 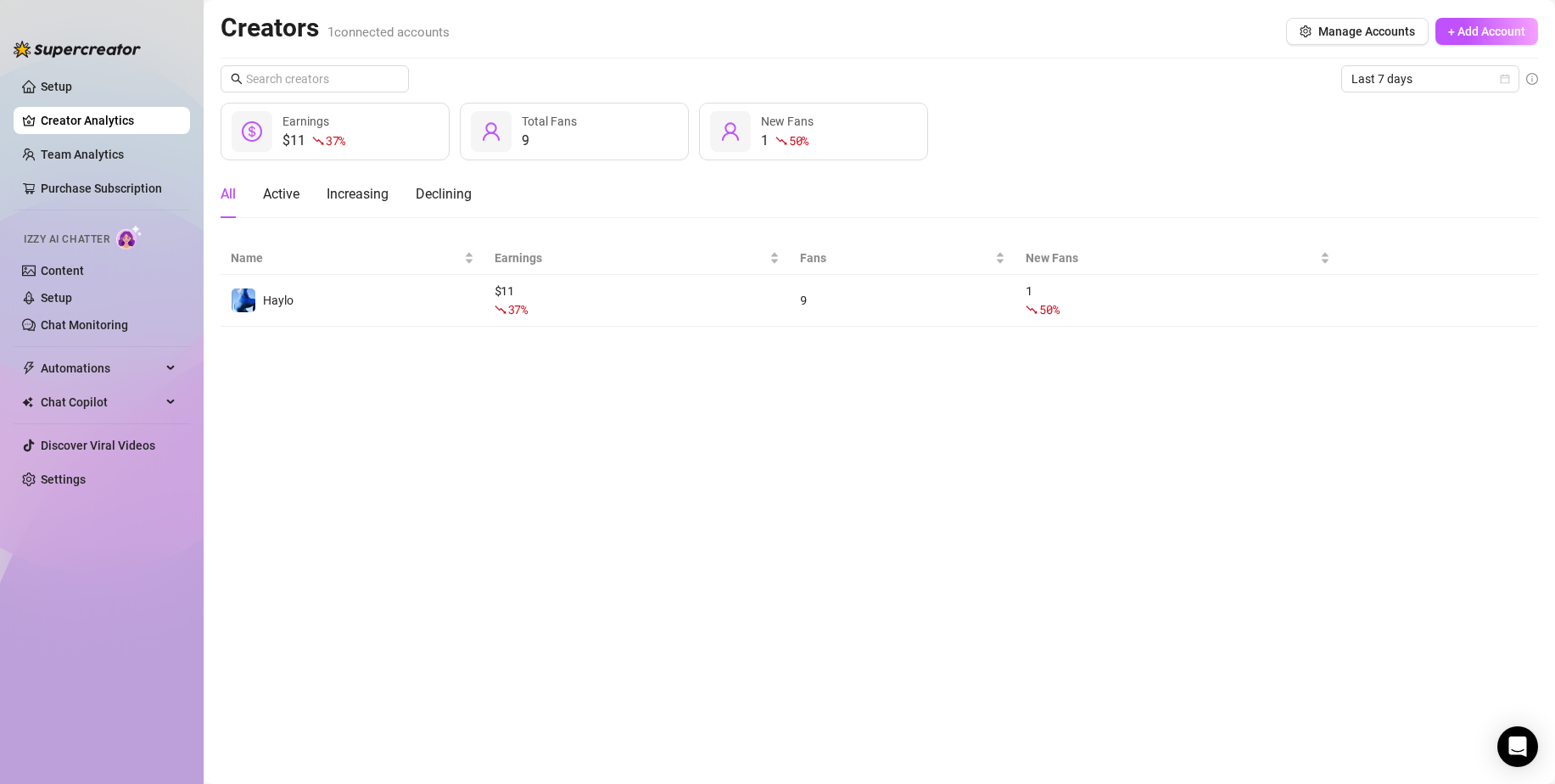 I want to click on th: Name, so click(x=352, y=258).